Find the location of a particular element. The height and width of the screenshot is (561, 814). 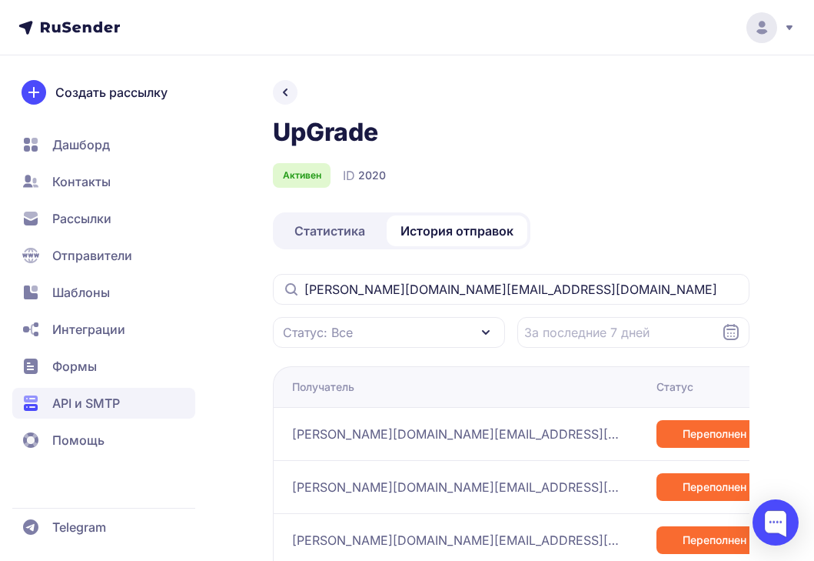

div: ID is located at coordinates (365, 175).